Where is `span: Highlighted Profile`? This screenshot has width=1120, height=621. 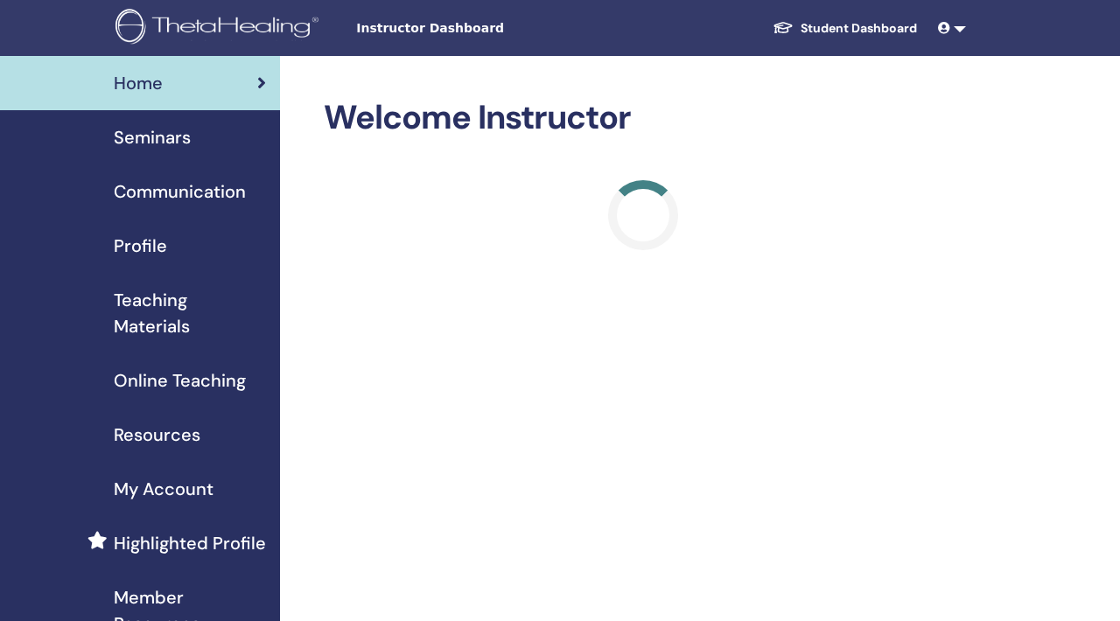 span: Highlighted Profile is located at coordinates (190, 543).